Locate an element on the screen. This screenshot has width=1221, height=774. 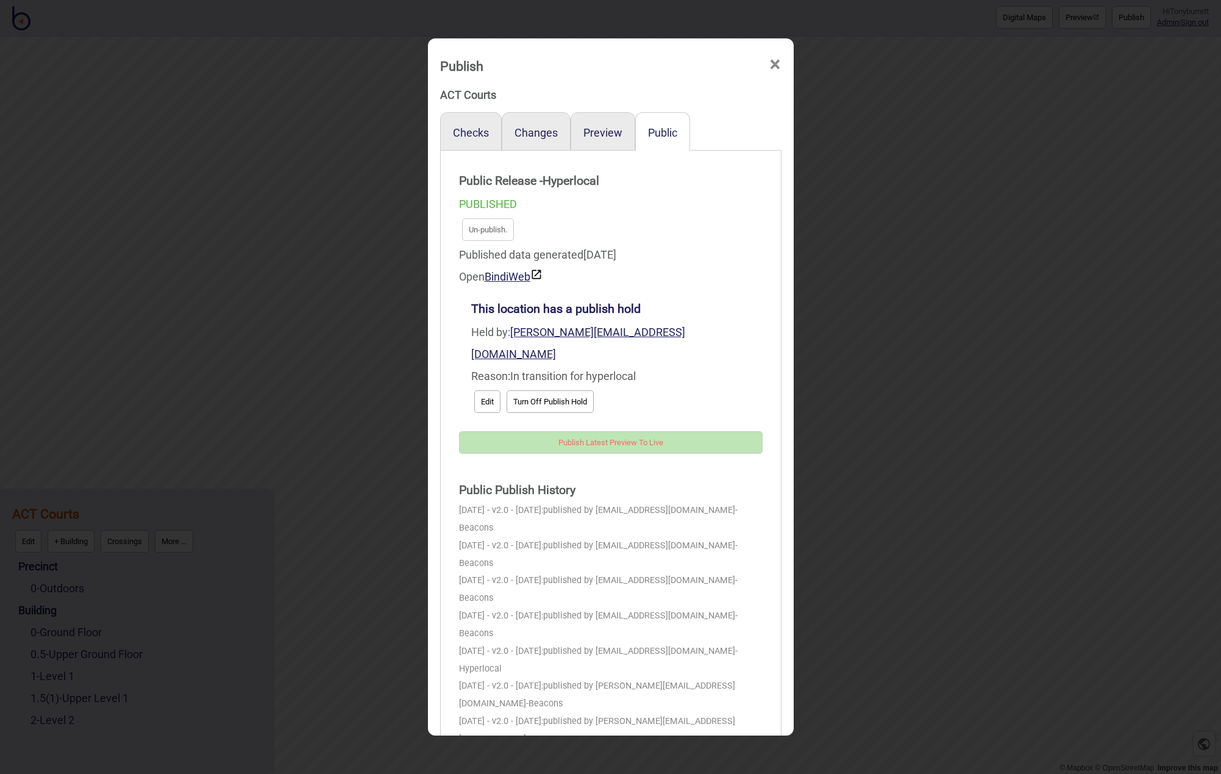
div: Held by: is located at coordinates (611, 343).